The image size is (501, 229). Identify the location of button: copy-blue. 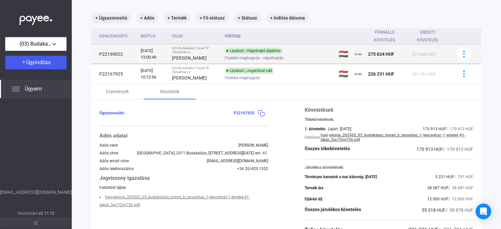
(261, 113).